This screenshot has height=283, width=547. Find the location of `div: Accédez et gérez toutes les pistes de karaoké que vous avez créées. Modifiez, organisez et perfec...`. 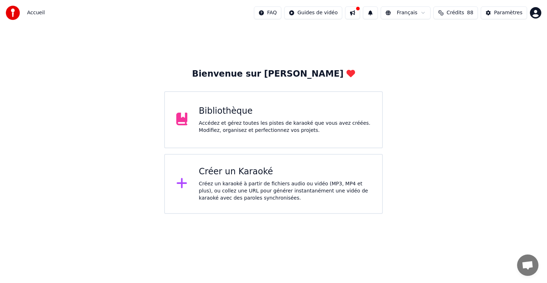

div: Accédez et gérez toutes les pistes de karaoké que vous avez créées. Modifiez, organisez et perfec... is located at coordinates (285, 127).